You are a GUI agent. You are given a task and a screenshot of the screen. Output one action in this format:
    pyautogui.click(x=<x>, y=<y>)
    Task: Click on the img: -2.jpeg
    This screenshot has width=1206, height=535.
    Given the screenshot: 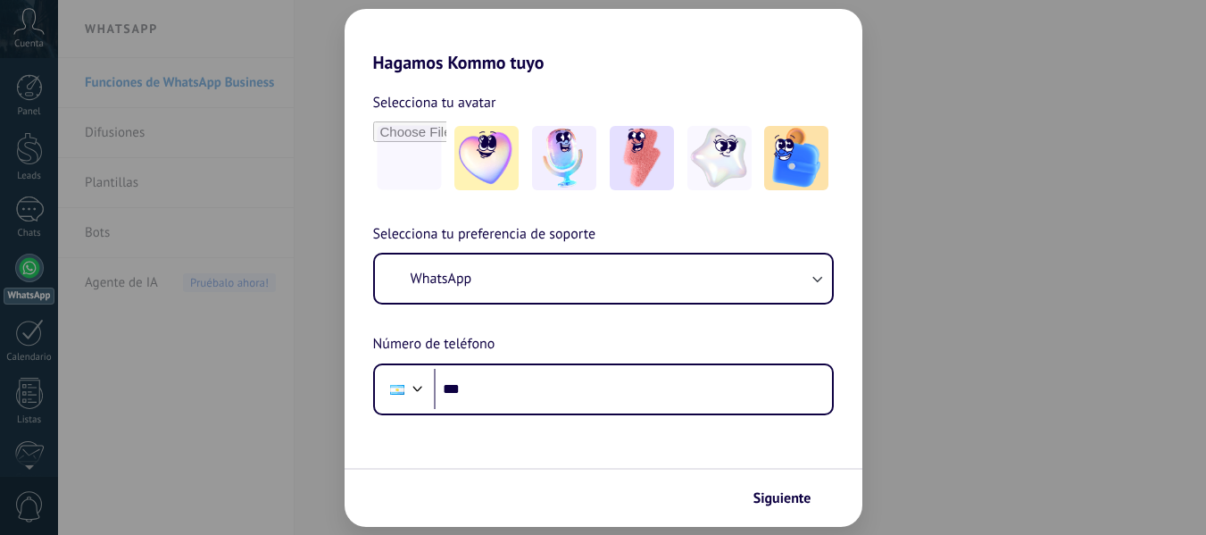 What is the action you would take?
    pyautogui.click(x=564, y=158)
    